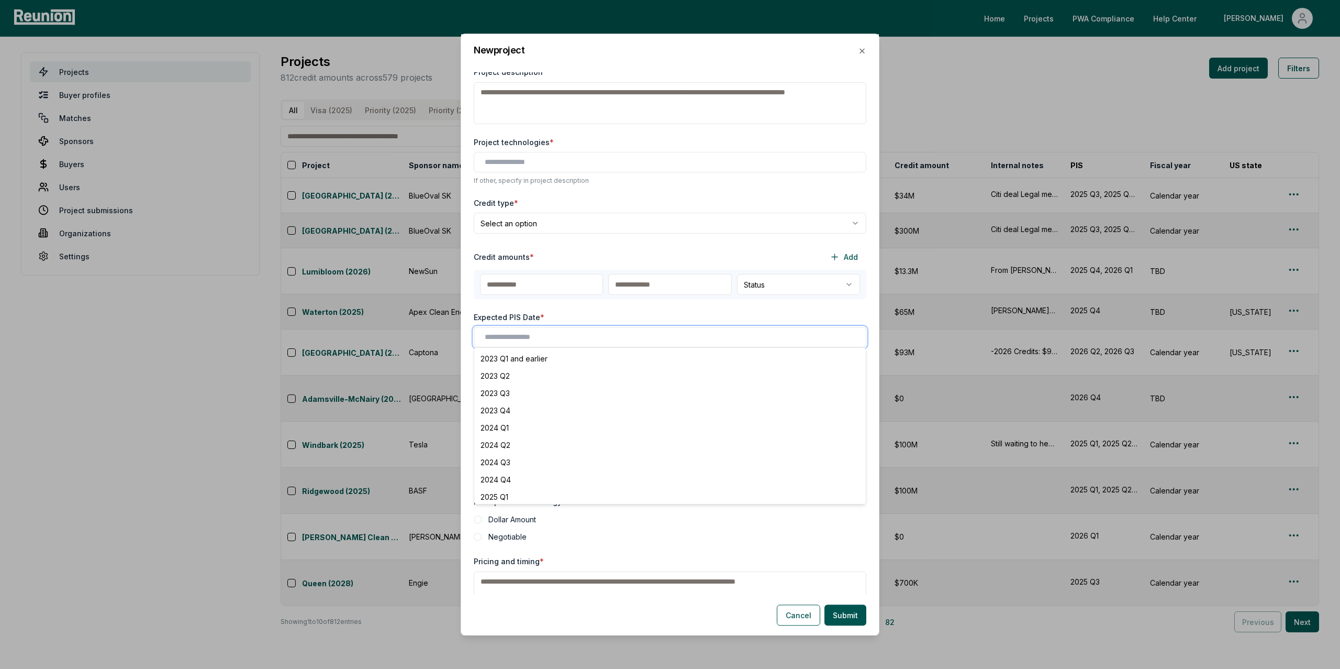 This screenshot has width=1340, height=669. I want to click on button: Cancel, so click(798, 615).